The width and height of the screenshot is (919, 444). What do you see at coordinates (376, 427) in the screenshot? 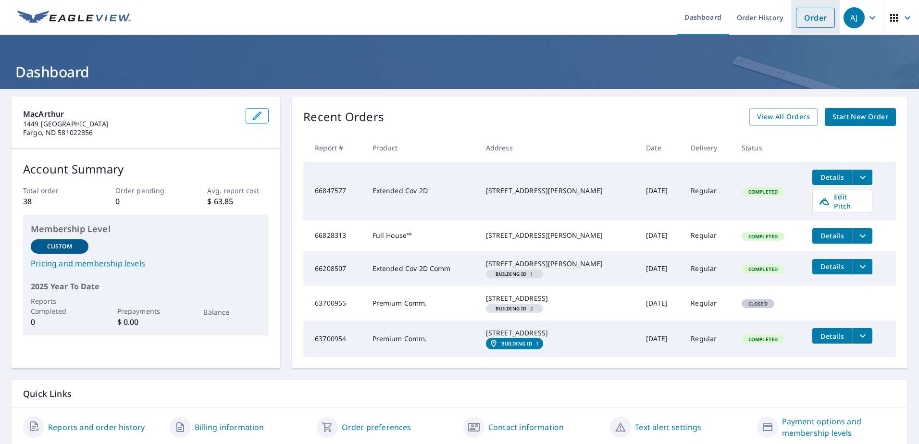
I see `a: Order preferences` at bounding box center [376, 427].